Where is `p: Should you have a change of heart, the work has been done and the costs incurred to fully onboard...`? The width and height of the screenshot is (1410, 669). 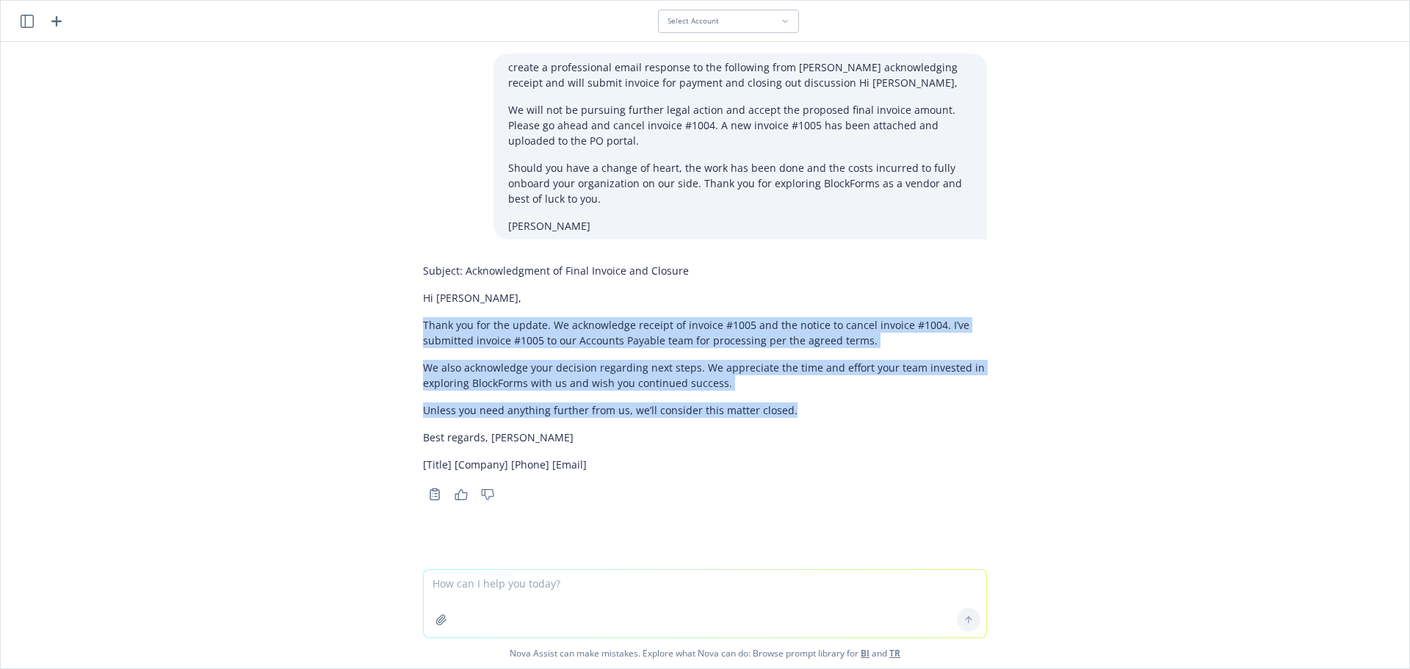 p: Should you have a change of heart, the work has been done and the costs incurred to fully onboard... is located at coordinates (741, 183).